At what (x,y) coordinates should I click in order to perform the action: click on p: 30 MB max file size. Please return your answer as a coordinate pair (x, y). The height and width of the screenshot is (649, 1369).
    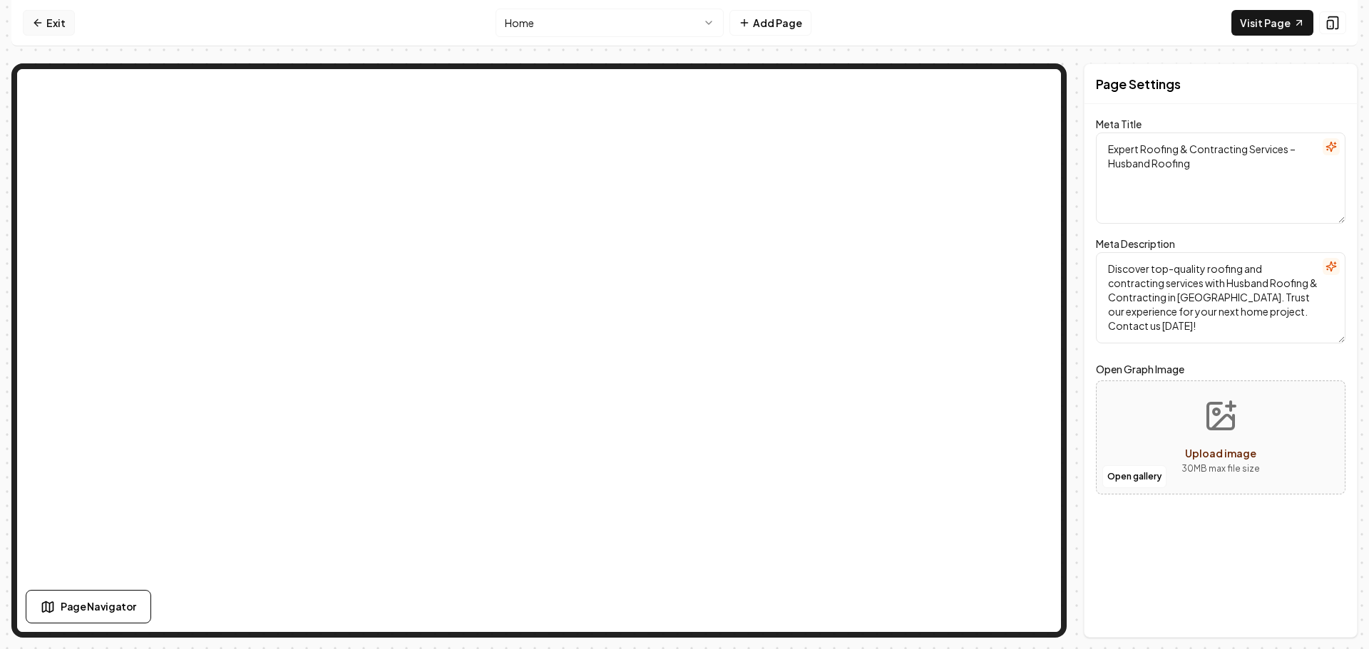
    Looking at the image, I should click on (1221, 469).